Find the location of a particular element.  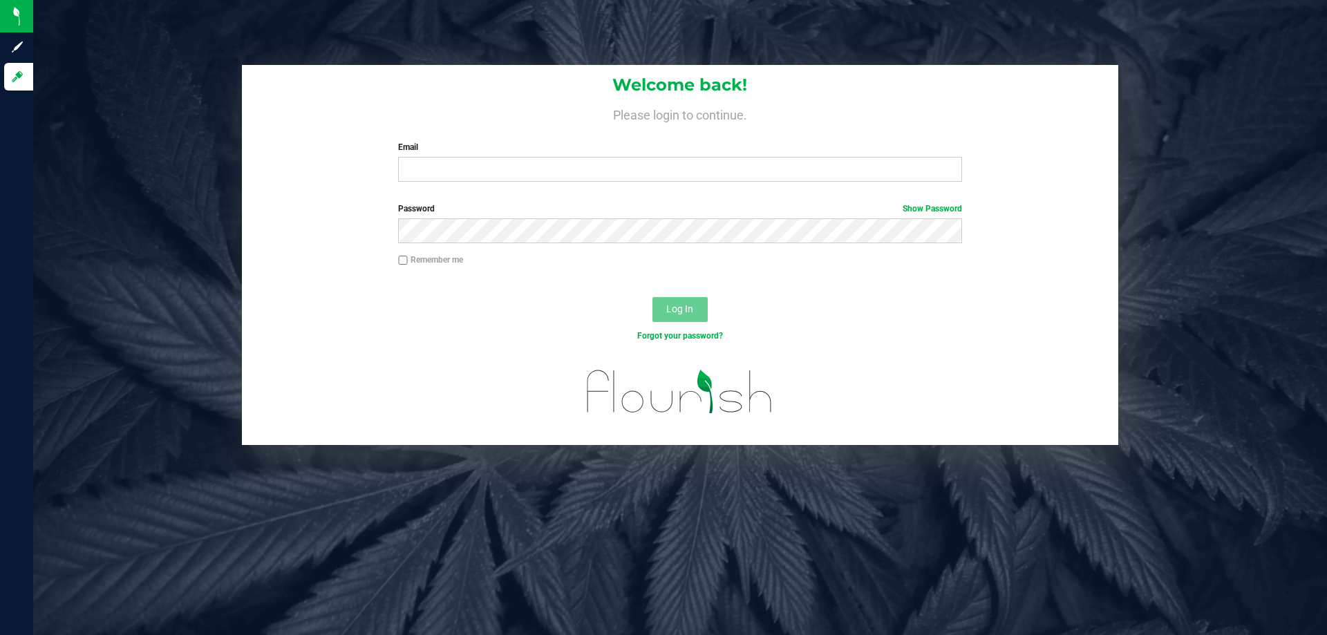

inline-svg: Log in is located at coordinates (17, 77).